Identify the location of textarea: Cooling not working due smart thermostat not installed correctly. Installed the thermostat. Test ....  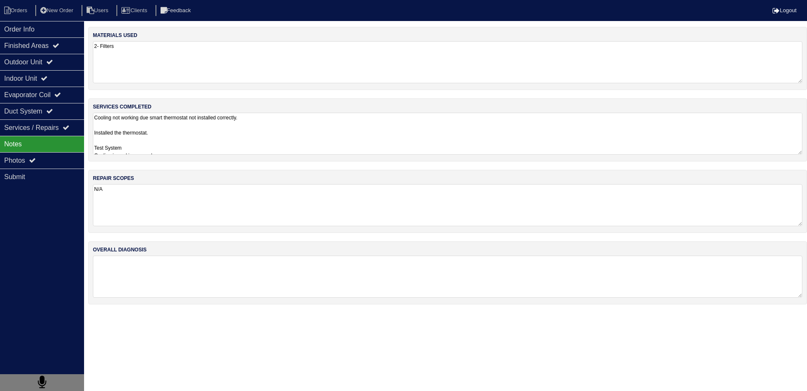
(447, 134).